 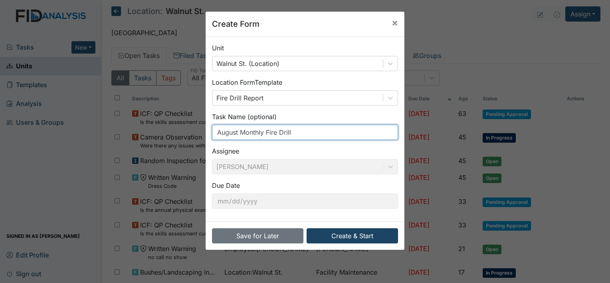 I want to click on label: Due Date, so click(x=226, y=185).